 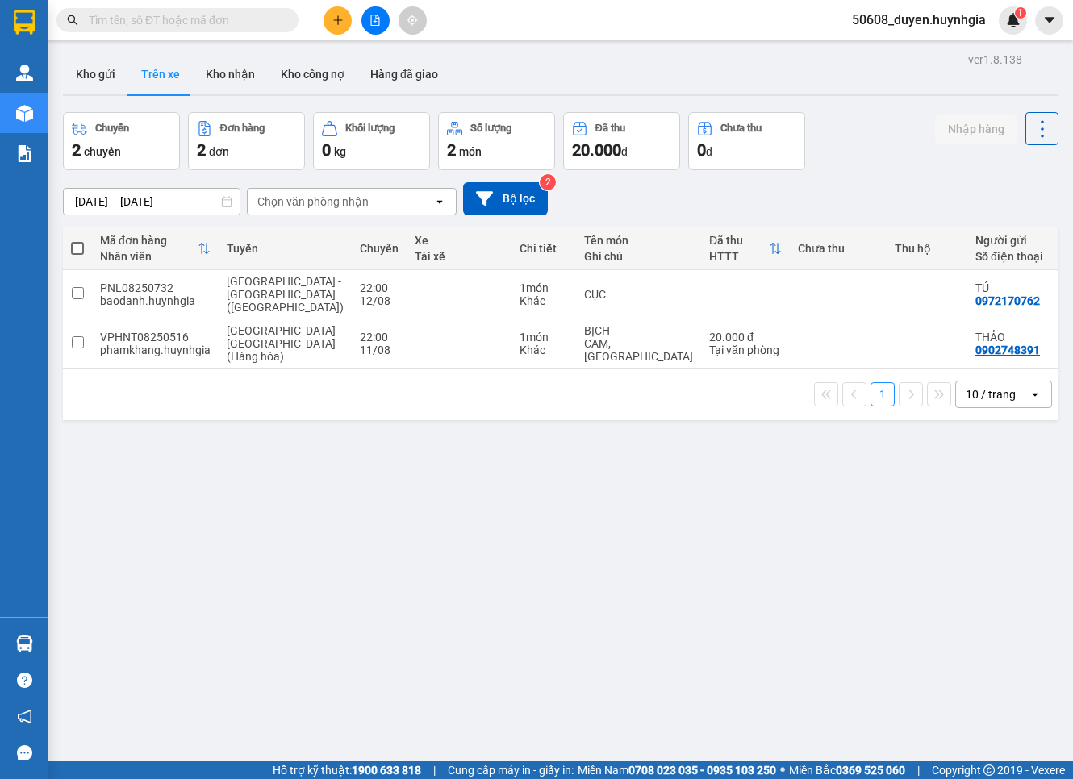 I want to click on button: Kho công nợ, so click(x=312, y=74).